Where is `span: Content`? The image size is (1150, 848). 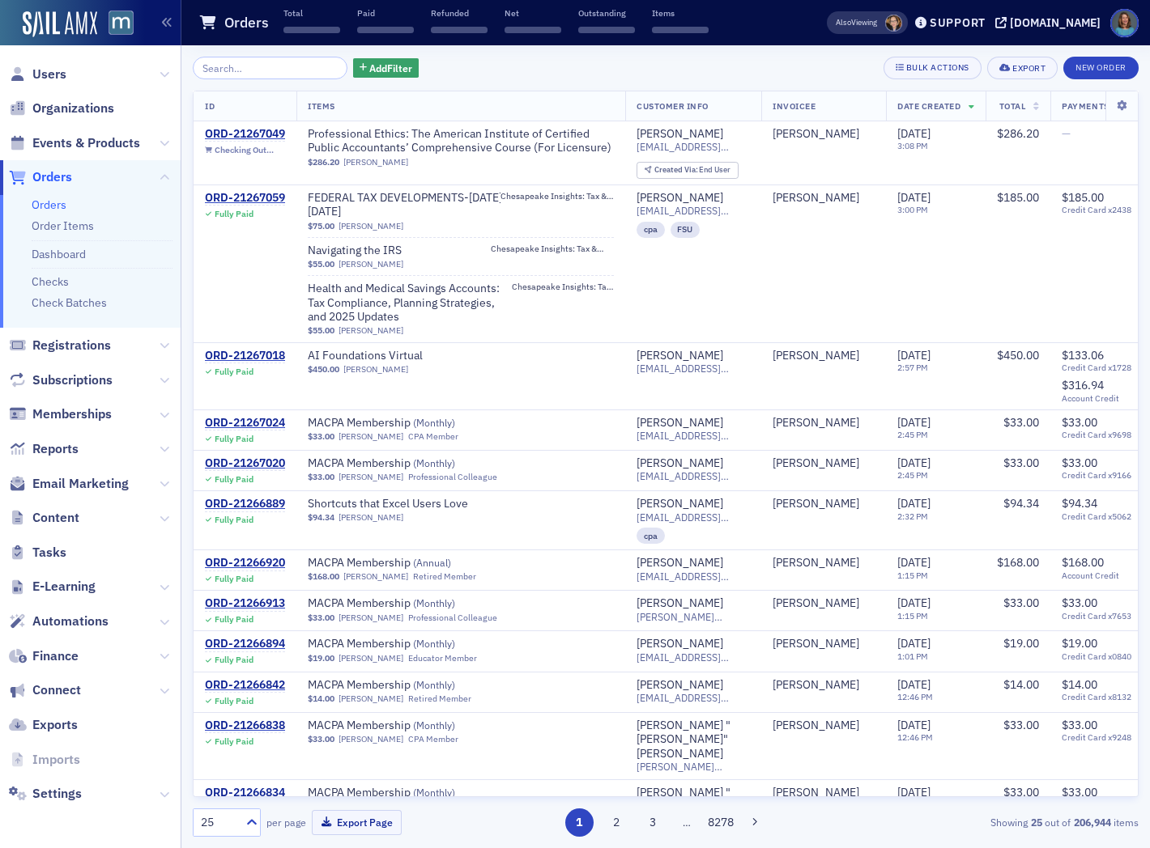
span: Content is located at coordinates (56, 518).